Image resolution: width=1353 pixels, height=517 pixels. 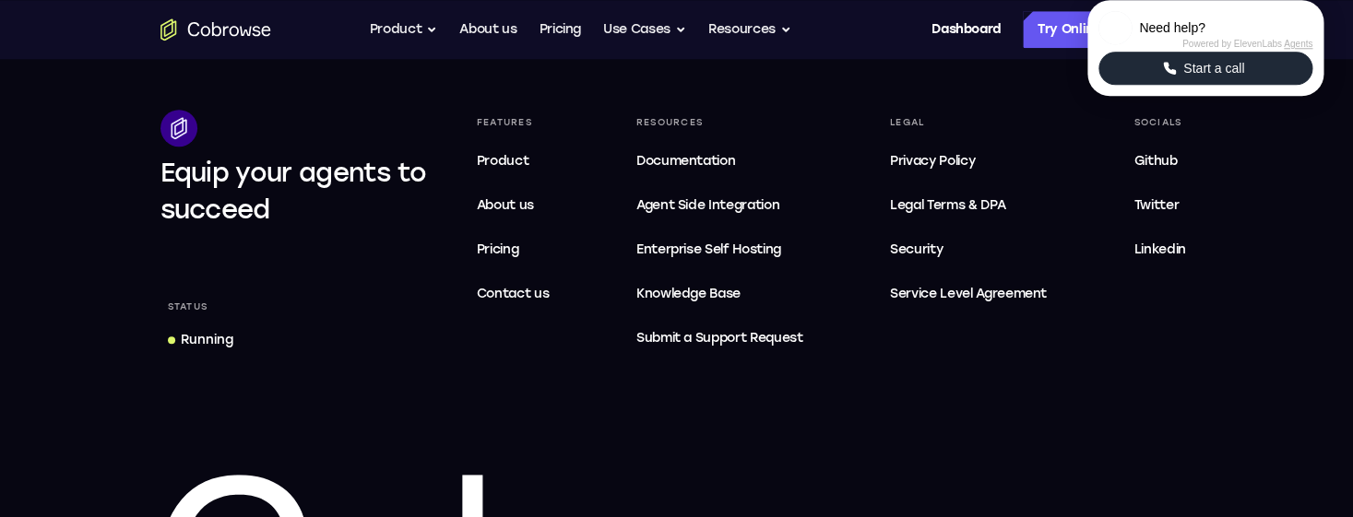 I want to click on span: Product, so click(x=503, y=160).